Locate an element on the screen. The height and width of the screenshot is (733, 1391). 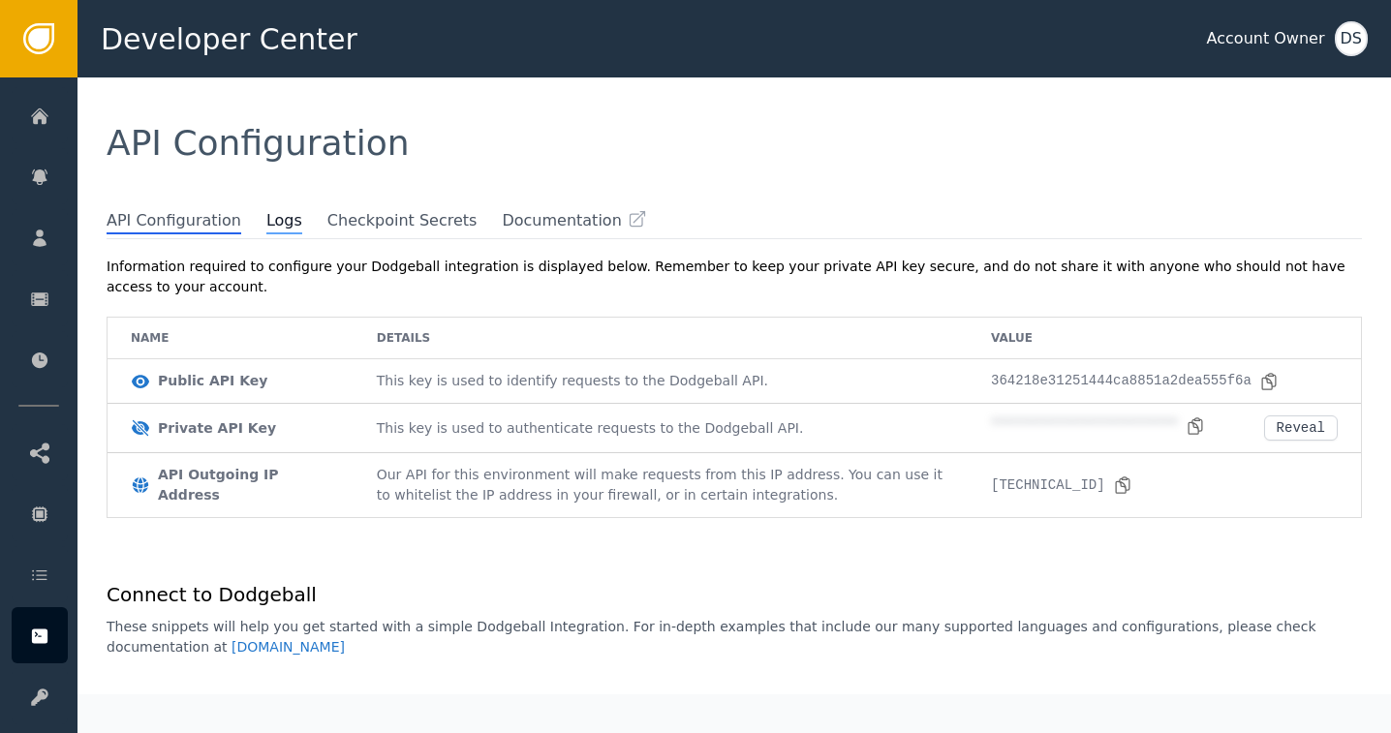
div: Public API Key is located at coordinates (212, 381).